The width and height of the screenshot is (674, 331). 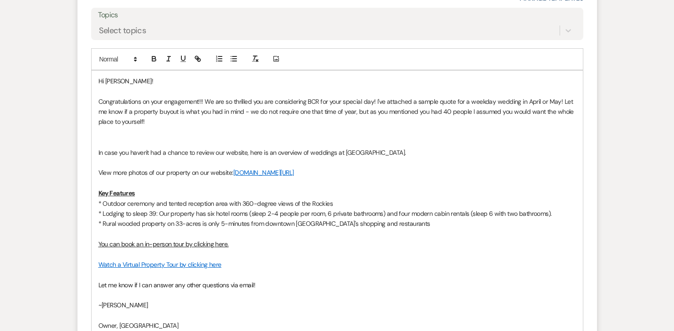 What do you see at coordinates (160, 265) in the screenshot?
I see `a: Watch a Virtual Property Tour by clicking here` at bounding box center [160, 265].